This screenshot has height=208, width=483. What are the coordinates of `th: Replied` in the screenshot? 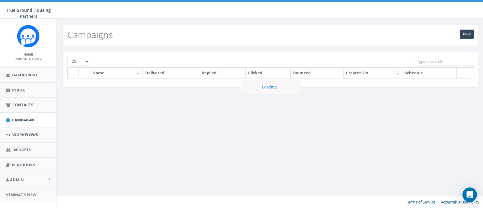 It's located at (222, 73).